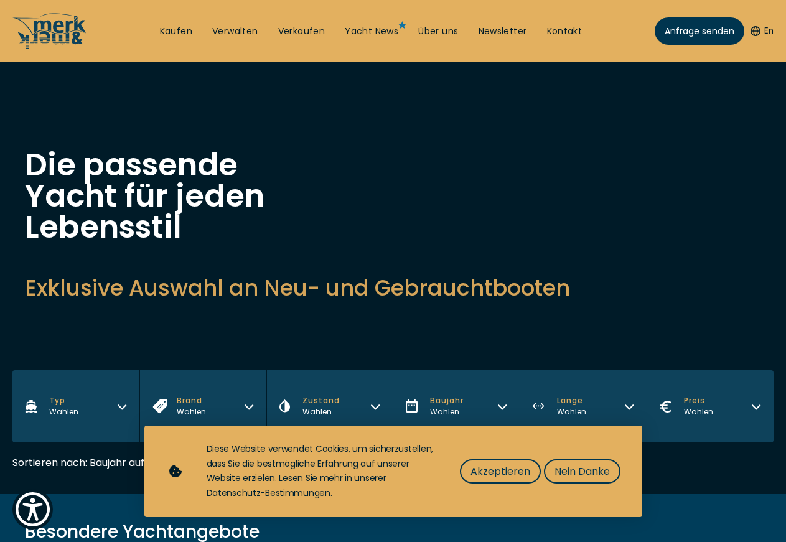  What do you see at coordinates (100, 462) in the screenshot?
I see `div: Sortieren nach: Baujahr aufsteigend` at bounding box center [100, 462].